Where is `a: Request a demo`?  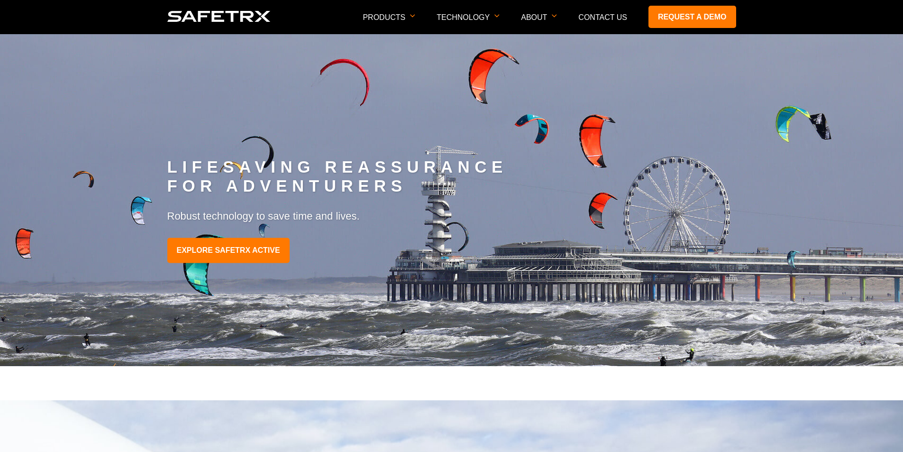 a: Request a demo is located at coordinates (692, 17).